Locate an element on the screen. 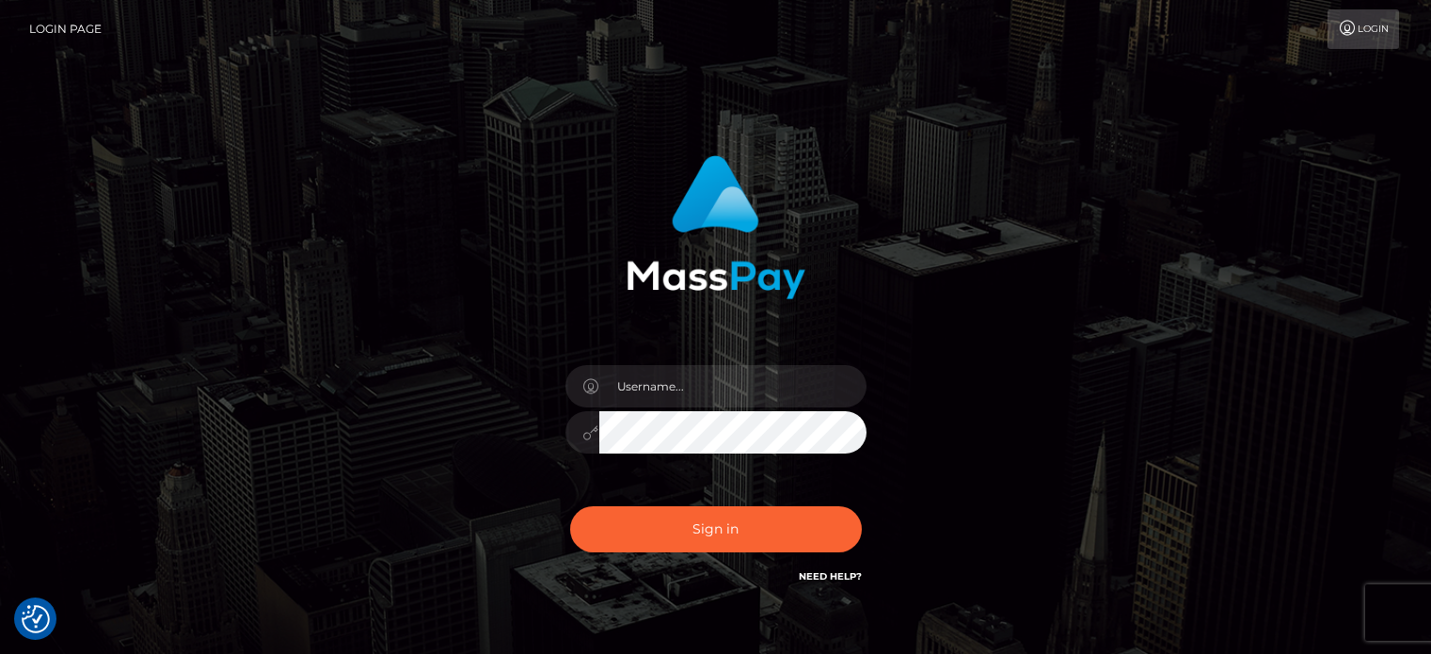 The width and height of the screenshot is (1431, 654). input: Username... is located at coordinates (733, 386).